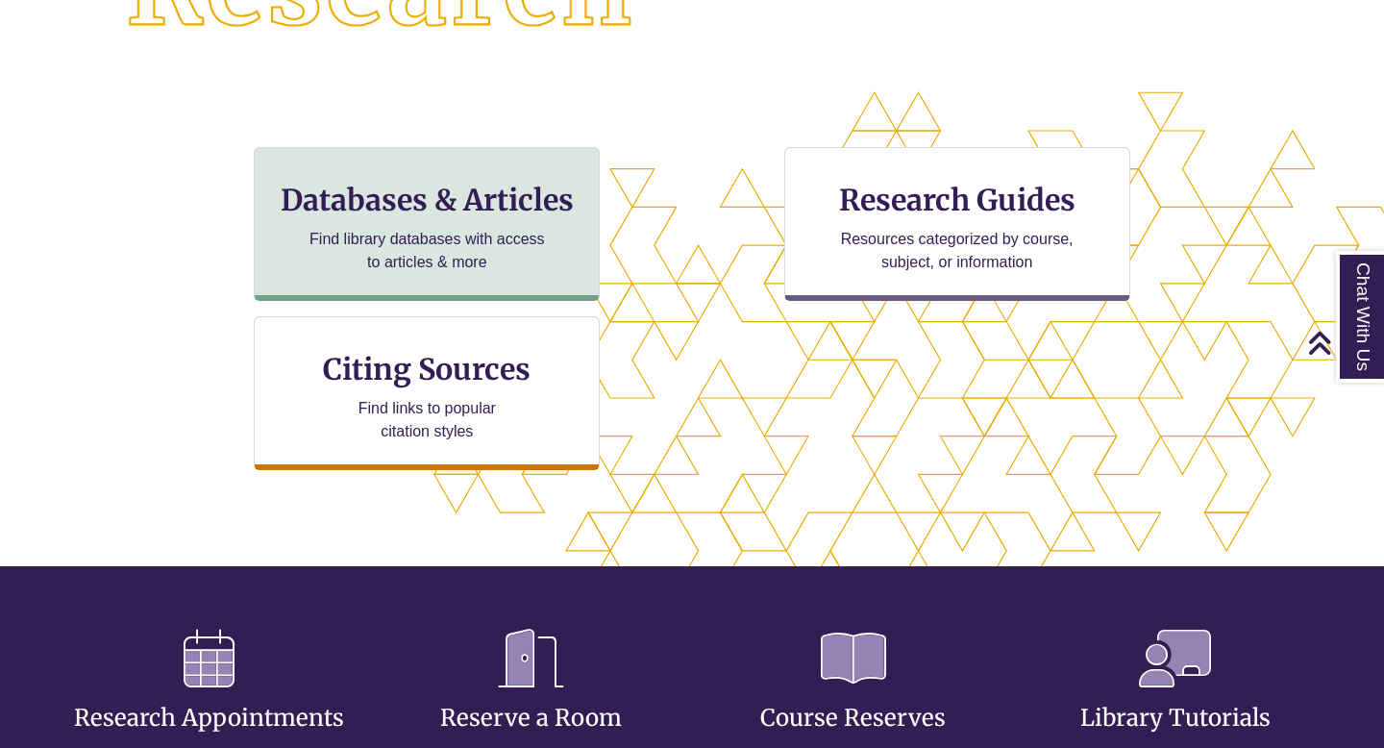 The height and width of the screenshot is (748, 1384). I want to click on p: Resources categorized by course, subject, or information, so click(956, 251).